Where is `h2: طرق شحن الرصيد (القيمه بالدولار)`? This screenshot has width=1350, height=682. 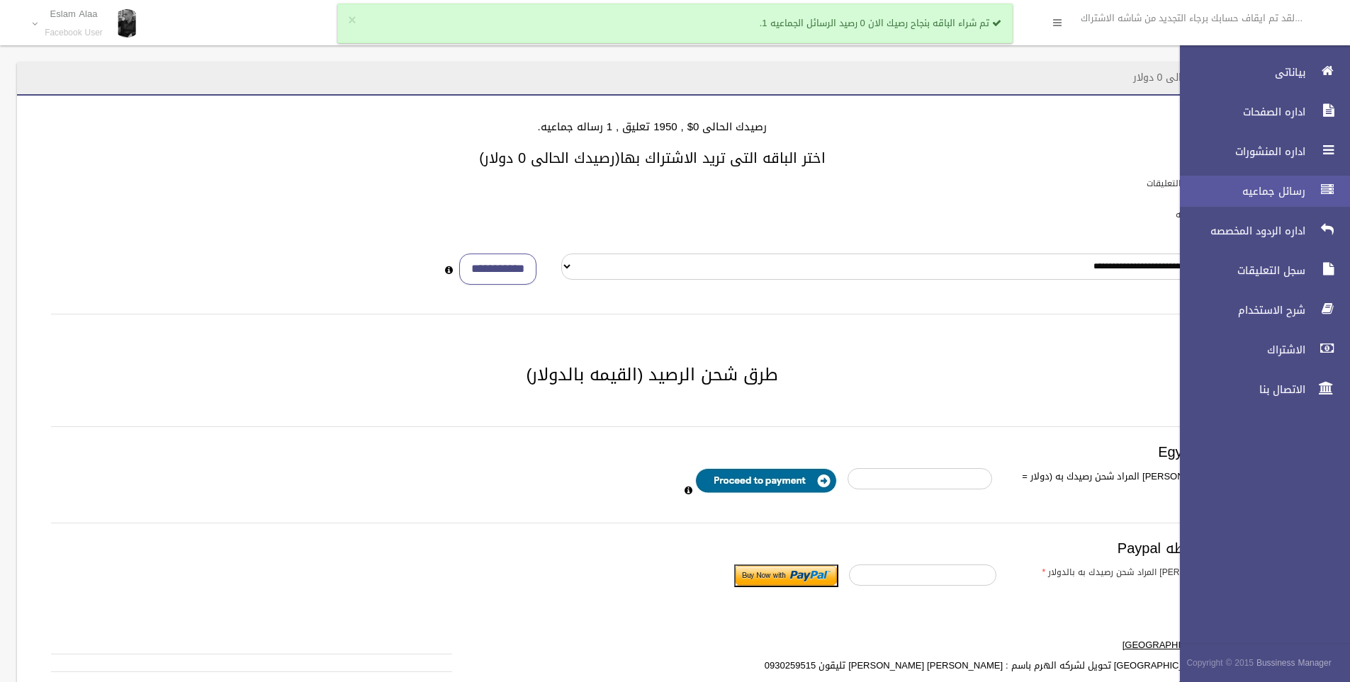
h2: طرق شحن الرصيد (القيمه بالدولار) is located at coordinates (652, 375).